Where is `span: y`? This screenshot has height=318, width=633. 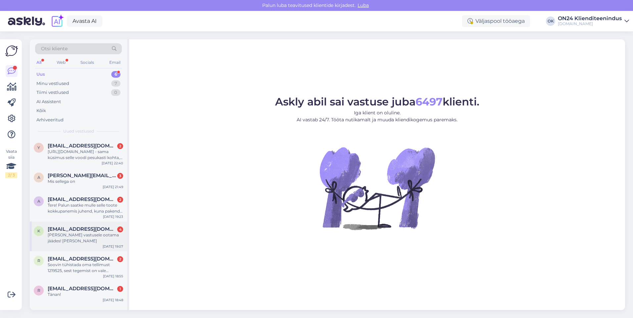
span: y is located at coordinates (39, 148).